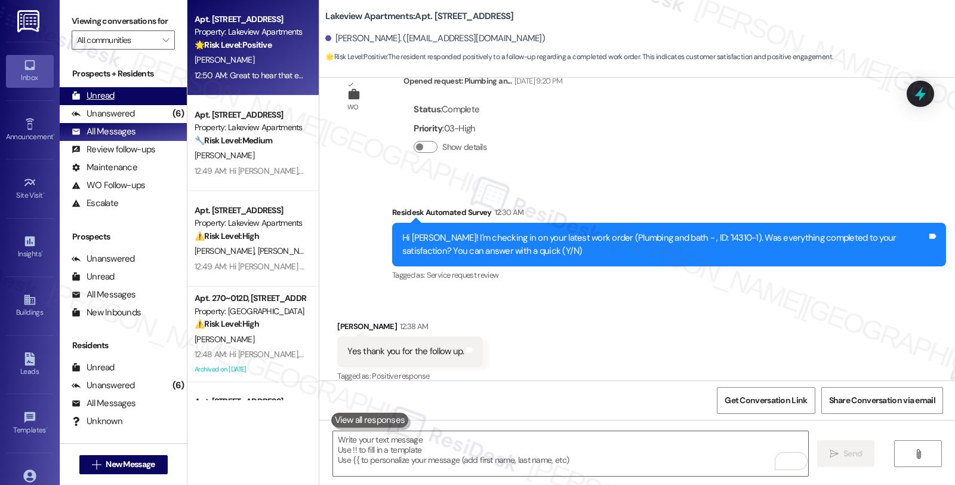 The height and width of the screenshot is (485, 955). What do you see at coordinates (852, 453) in the screenshot?
I see `span: Send` at bounding box center [852, 453].